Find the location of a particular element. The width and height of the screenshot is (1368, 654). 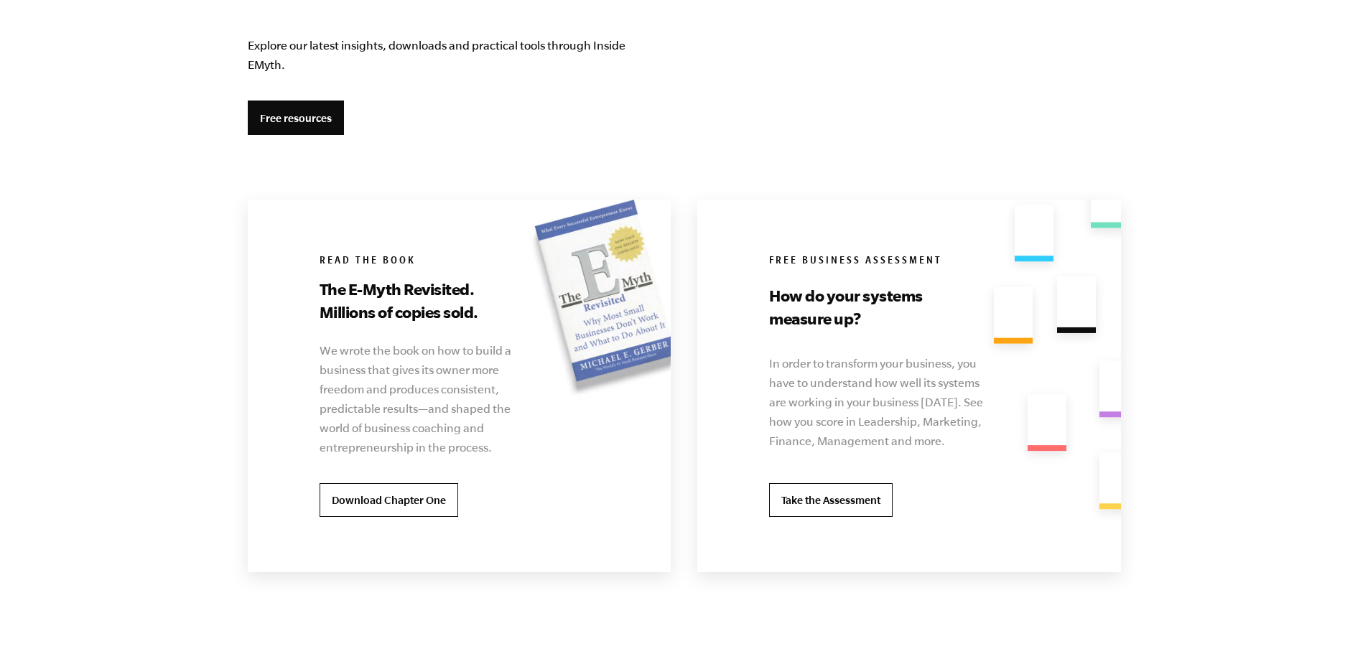

p: Explore our latest insights, downloads and practical tools through Inside EMyth. is located at coordinates (455, 55).